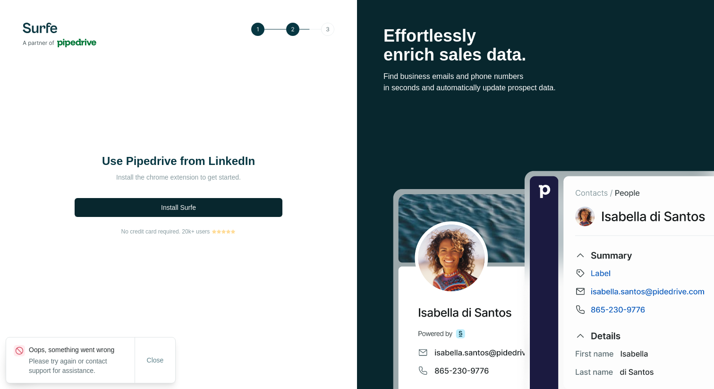  I want to click on img: Surfe Stock Photo - Selling good vibes, so click(553, 279).